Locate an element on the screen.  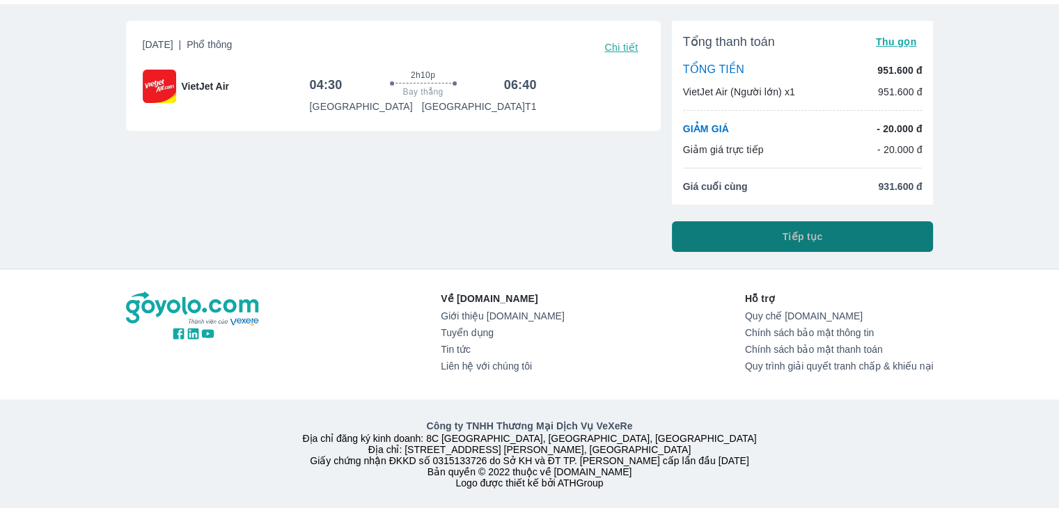
span: Phổ thông is located at coordinates (209, 45).